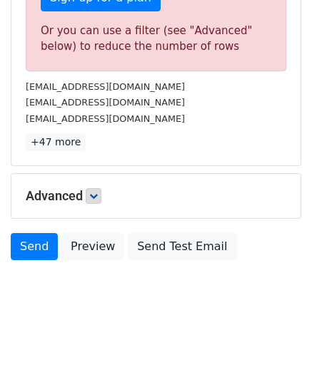 This screenshot has width=312, height=377. What do you see at coordinates (155, 196) in the screenshot?
I see `h5: Advanced` at bounding box center [155, 196].